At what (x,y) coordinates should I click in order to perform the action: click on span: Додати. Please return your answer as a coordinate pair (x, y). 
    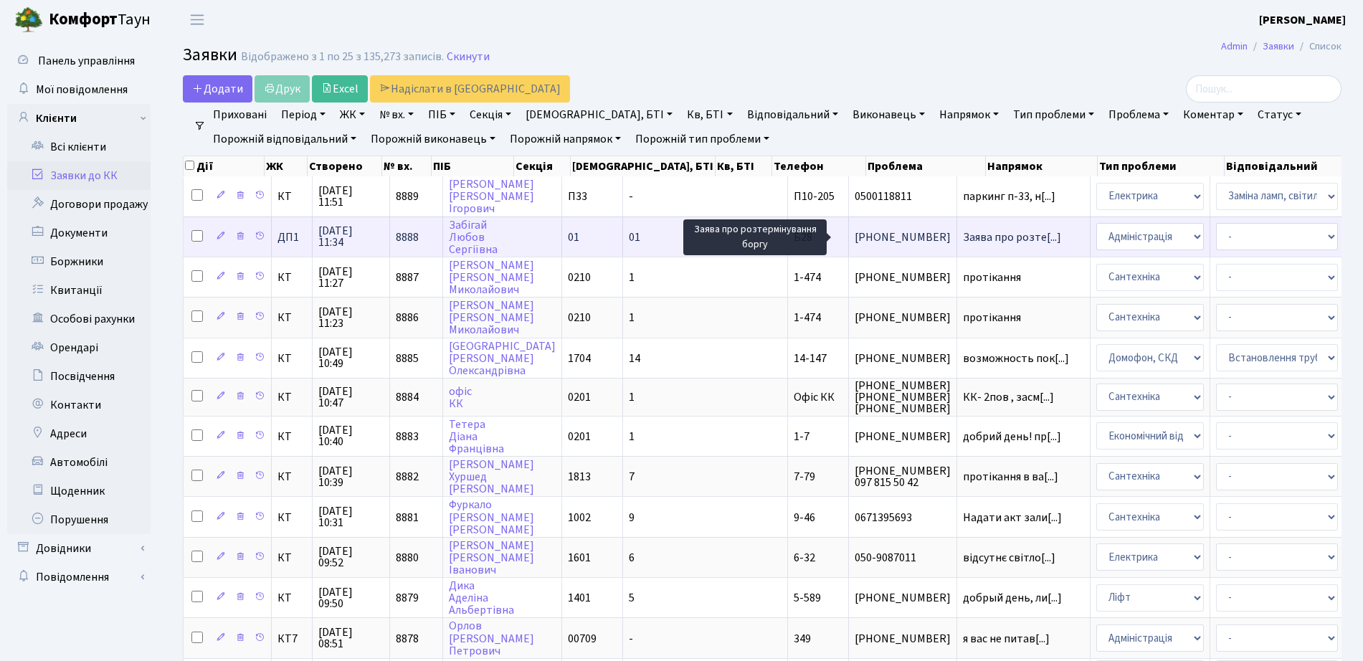
    Looking at the image, I should click on (217, 89).